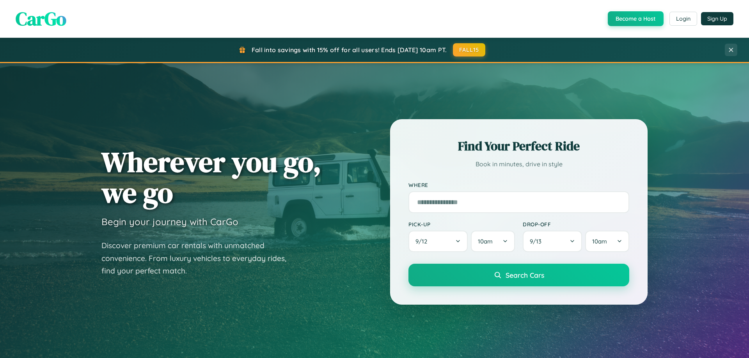  What do you see at coordinates (423, 241) in the screenshot?
I see `span: 9 / 12` at bounding box center [423, 241].